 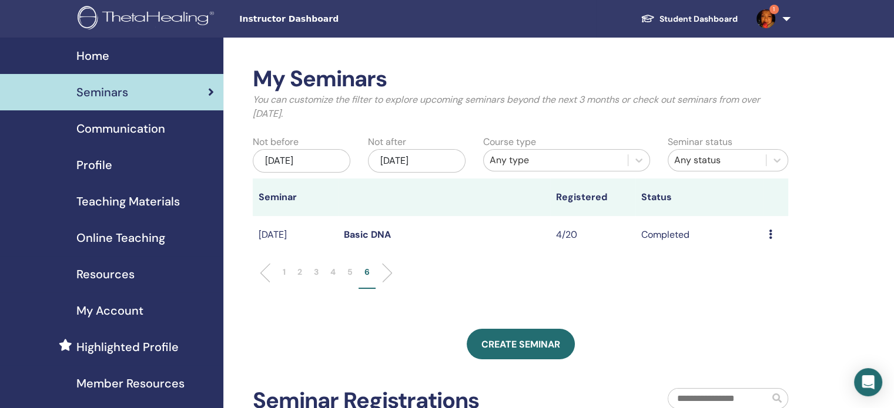 What do you see at coordinates (316, 272) in the screenshot?
I see `p: 3` at bounding box center [316, 272].